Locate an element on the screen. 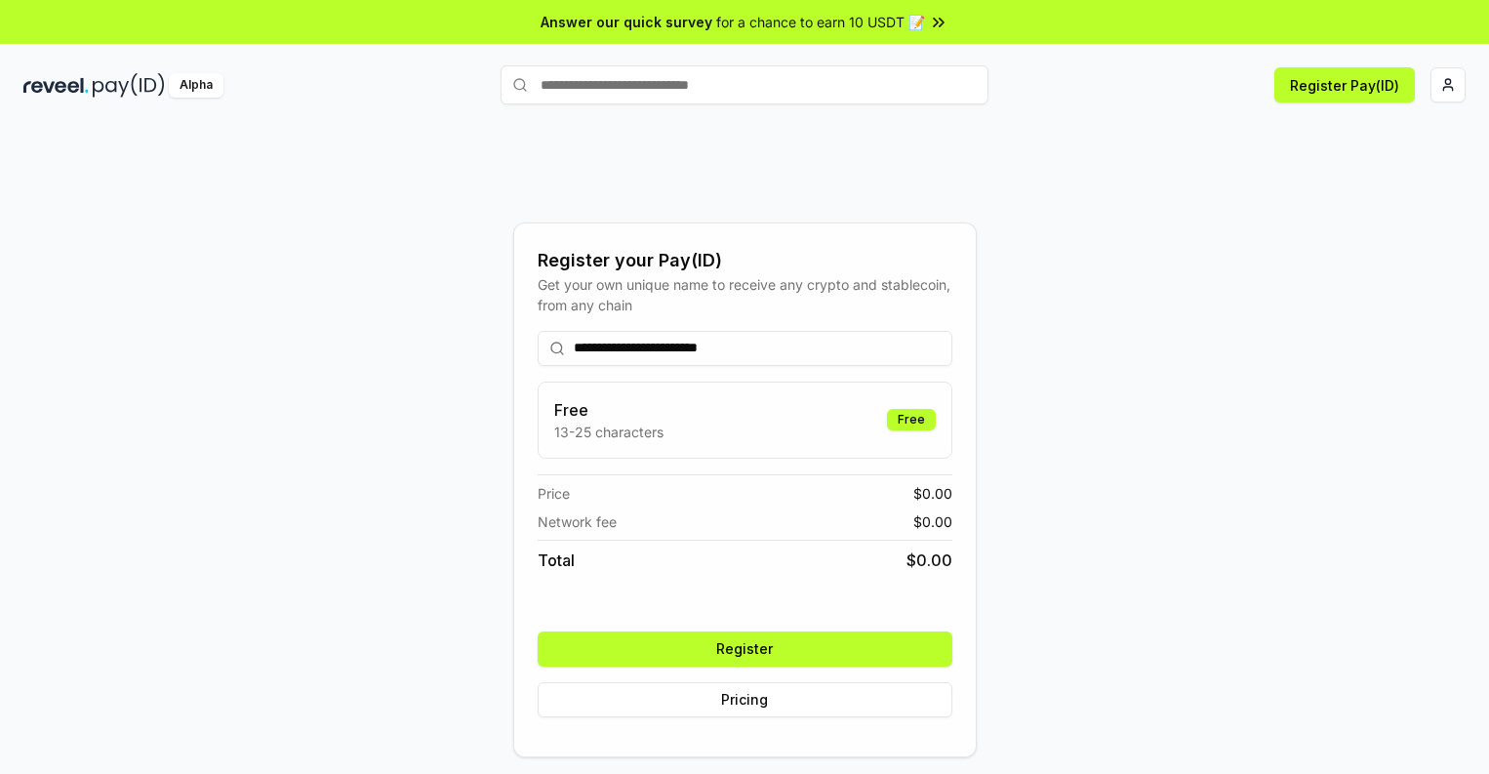 Image resolution: width=1489 pixels, height=774 pixels. button: Register Pay(ID) is located at coordinates (1344, 85).